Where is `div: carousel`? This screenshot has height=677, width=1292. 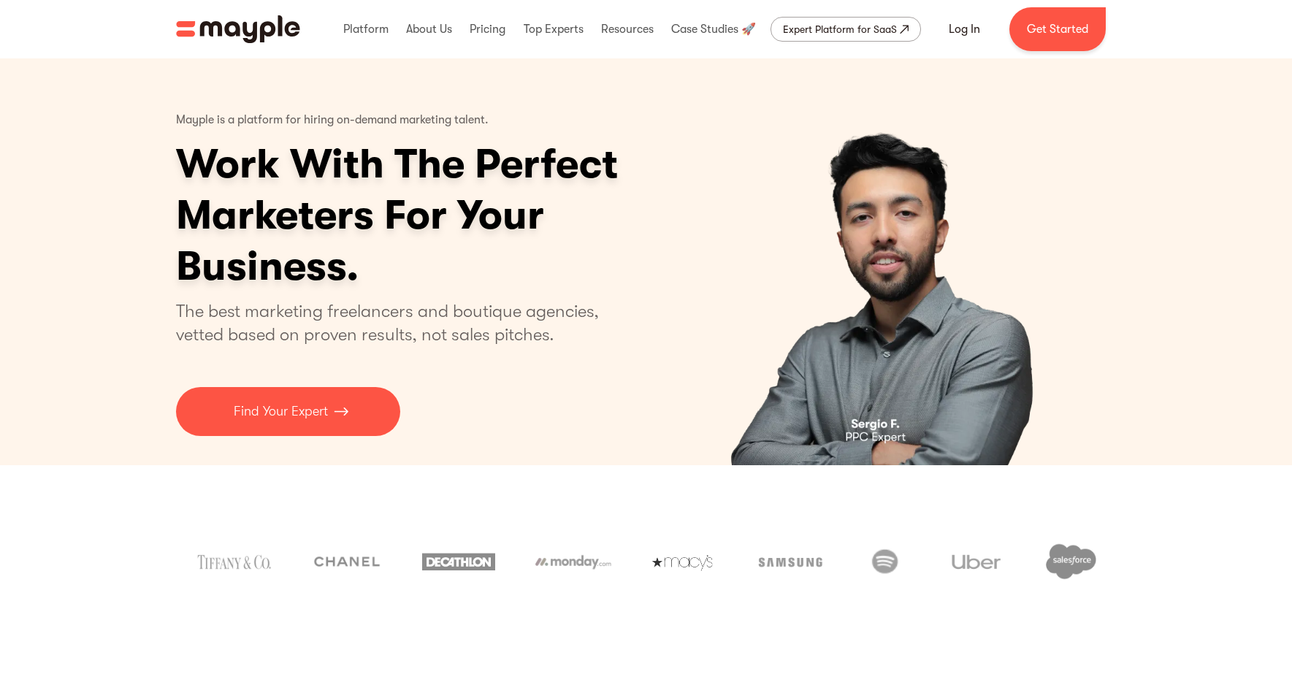
div: carousel is located at coordinates (888, 261).